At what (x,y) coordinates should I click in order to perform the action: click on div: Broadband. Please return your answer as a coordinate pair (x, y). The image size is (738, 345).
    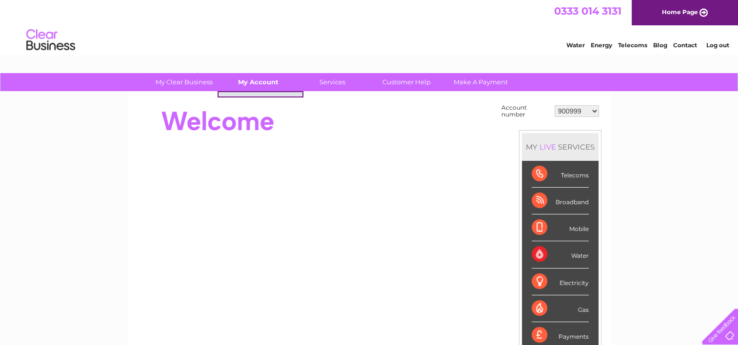
    Looking at the image, I should click on (560, 201).